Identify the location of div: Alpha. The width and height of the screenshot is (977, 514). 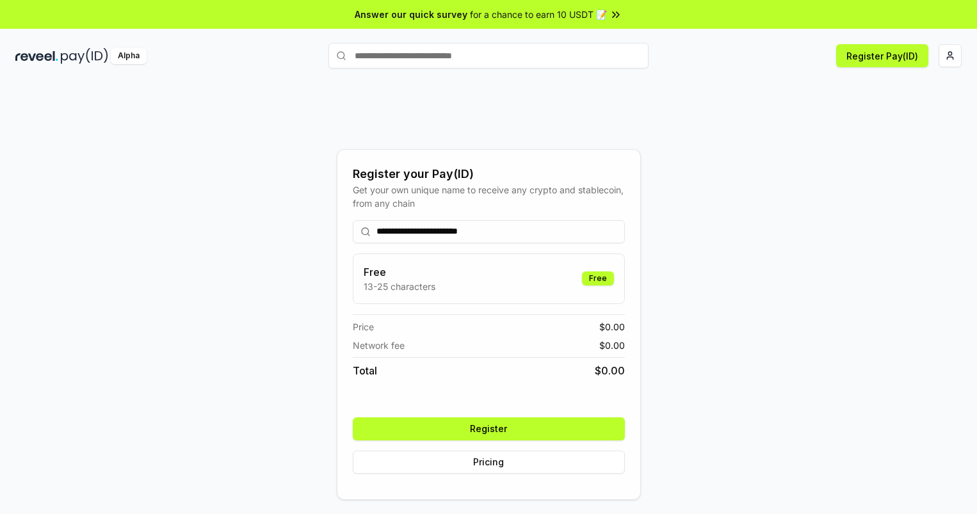
(129, 56).